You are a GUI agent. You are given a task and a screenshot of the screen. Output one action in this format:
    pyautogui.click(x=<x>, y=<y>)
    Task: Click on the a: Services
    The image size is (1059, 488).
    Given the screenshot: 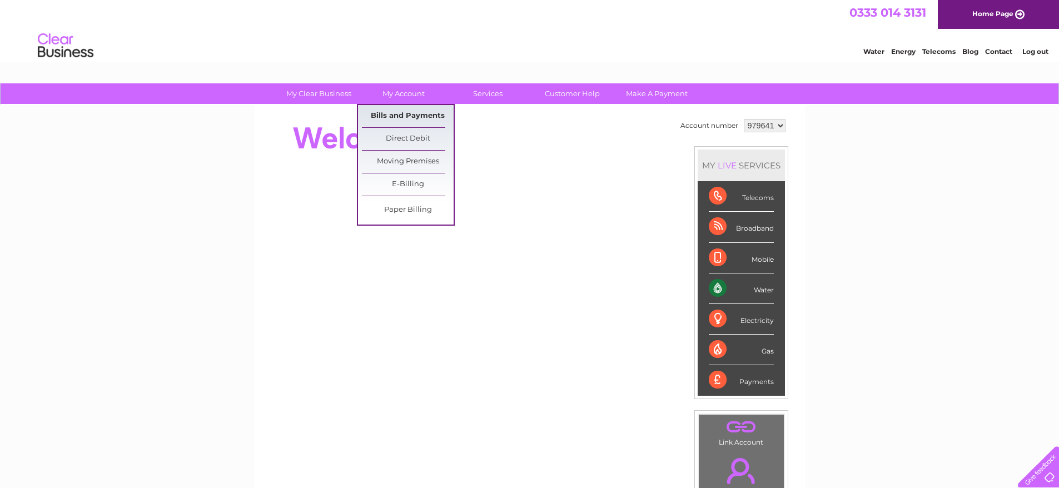 What is the action you would take?
    pyautogui.click(x=488, y=93)
    